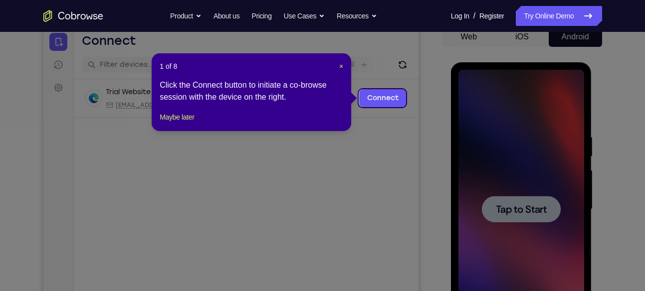 The height and width of the screenshot is (291, 645). What do you see at coordinates (492, 16) in the screenshot?
I see `a: Register` at bounding box center [492, 16].